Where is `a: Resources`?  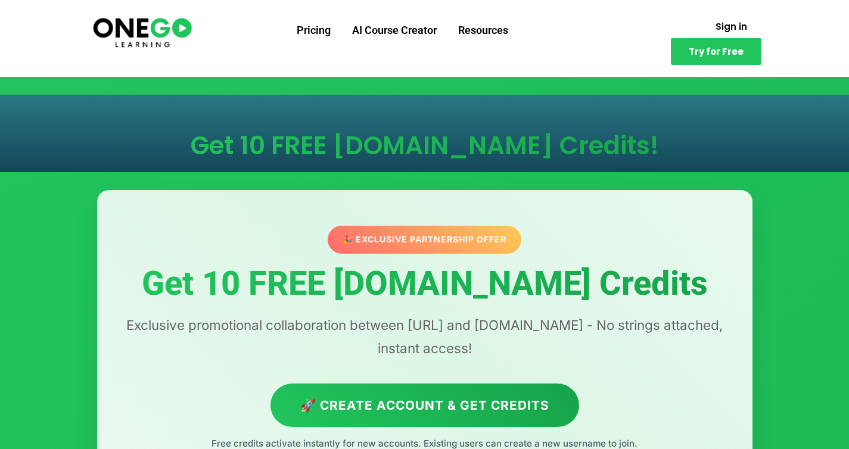 a: Resources is located at coordinates (483, 30).